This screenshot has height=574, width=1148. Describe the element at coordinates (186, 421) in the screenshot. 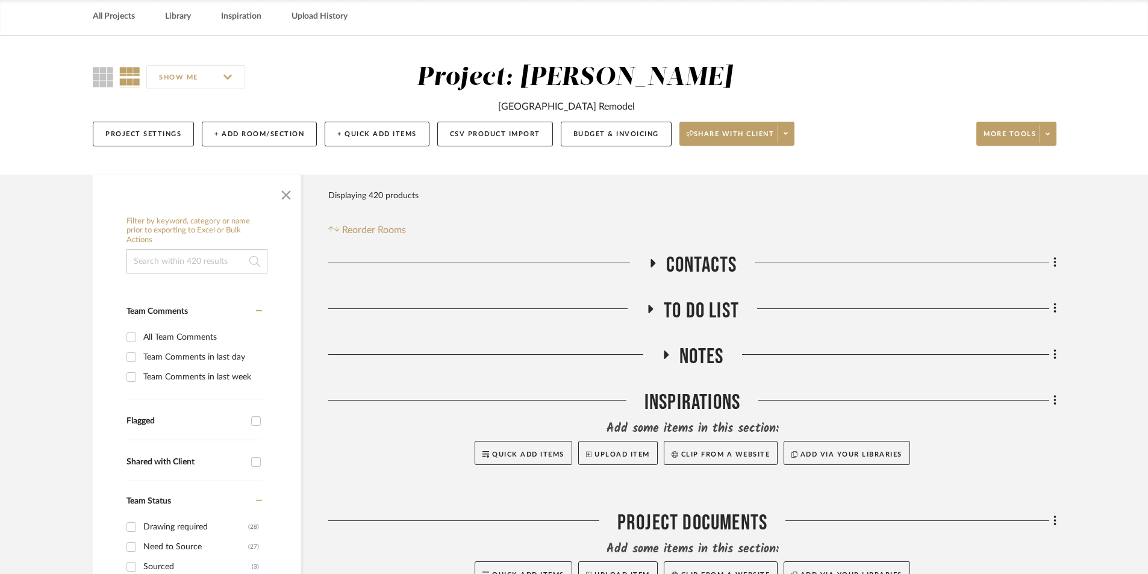

I see `div: Flagged` at that location.